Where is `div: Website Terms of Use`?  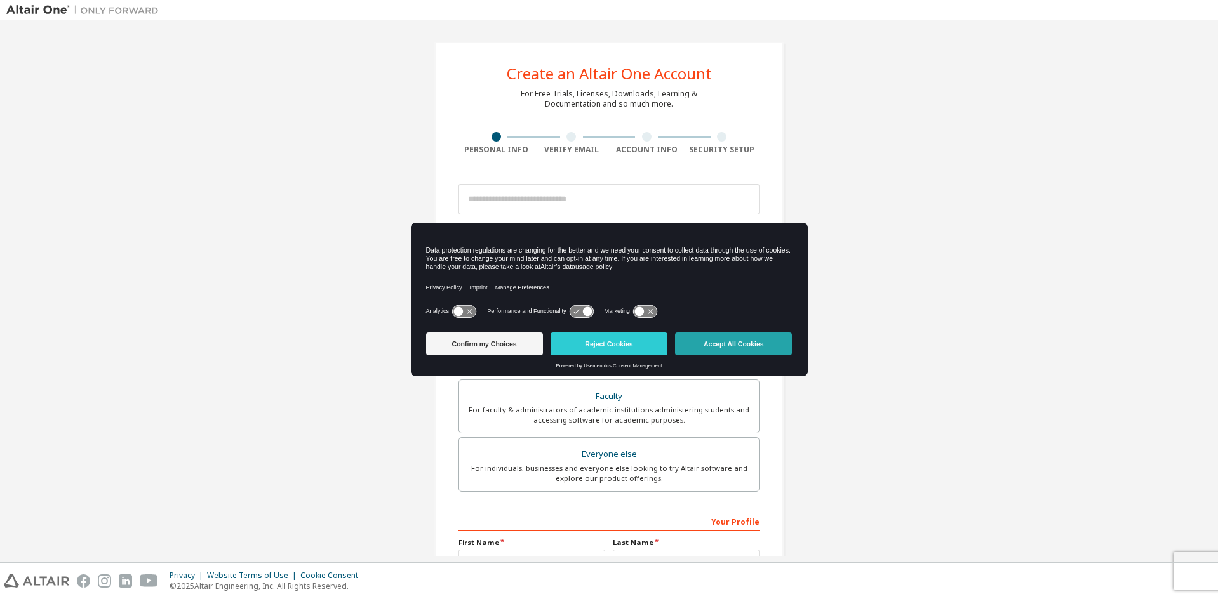
div: Website Terms of Use is located at coordinates (253, 576).